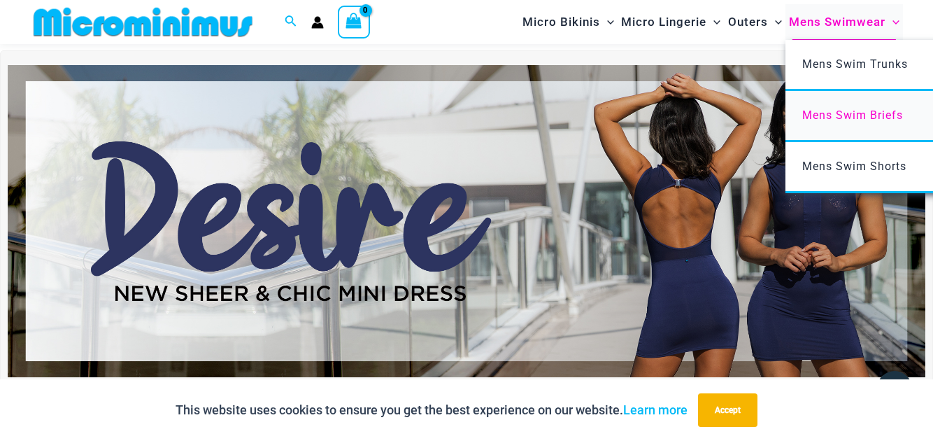 The image size is (933, 441). I want to click on span: Micro Lingerie, so click(664, 22).